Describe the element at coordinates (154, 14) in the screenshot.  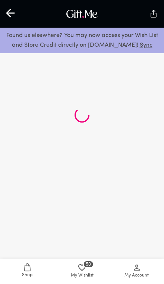
I see `img: secure` at that location.